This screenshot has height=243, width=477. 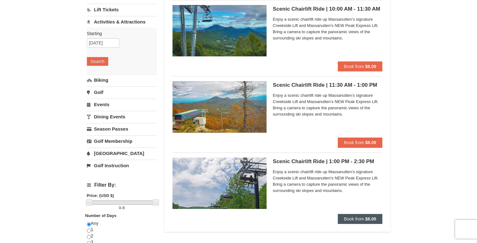 I want to click on a: Biking, so click(x=122, y=80).